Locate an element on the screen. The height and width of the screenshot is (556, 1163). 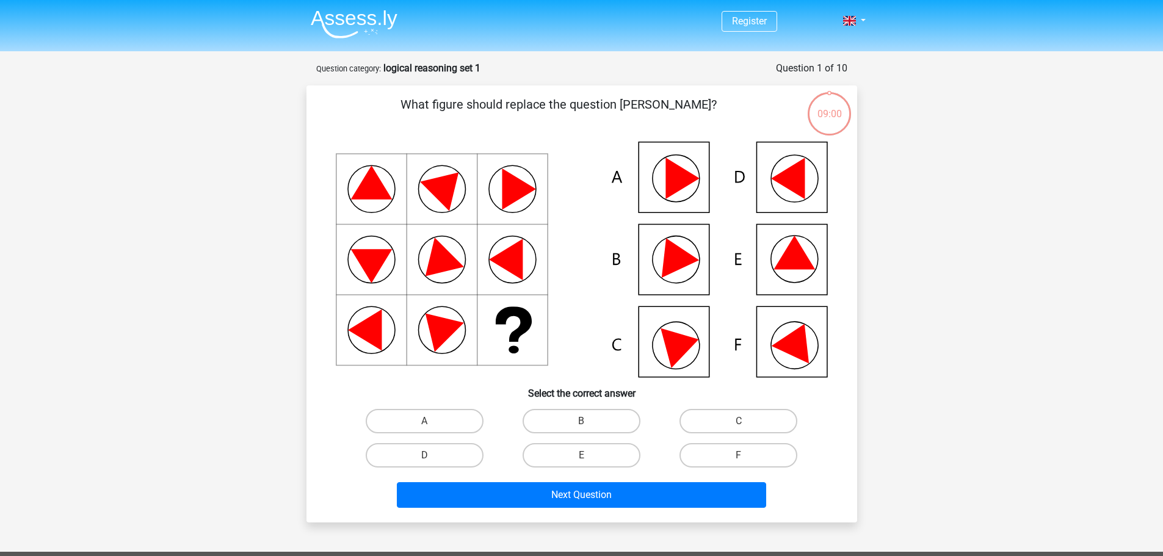
label: F is located at coordinates (738, 455).